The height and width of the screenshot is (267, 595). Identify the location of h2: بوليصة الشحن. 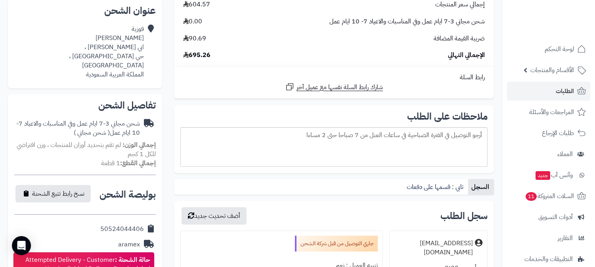
(128, 195).